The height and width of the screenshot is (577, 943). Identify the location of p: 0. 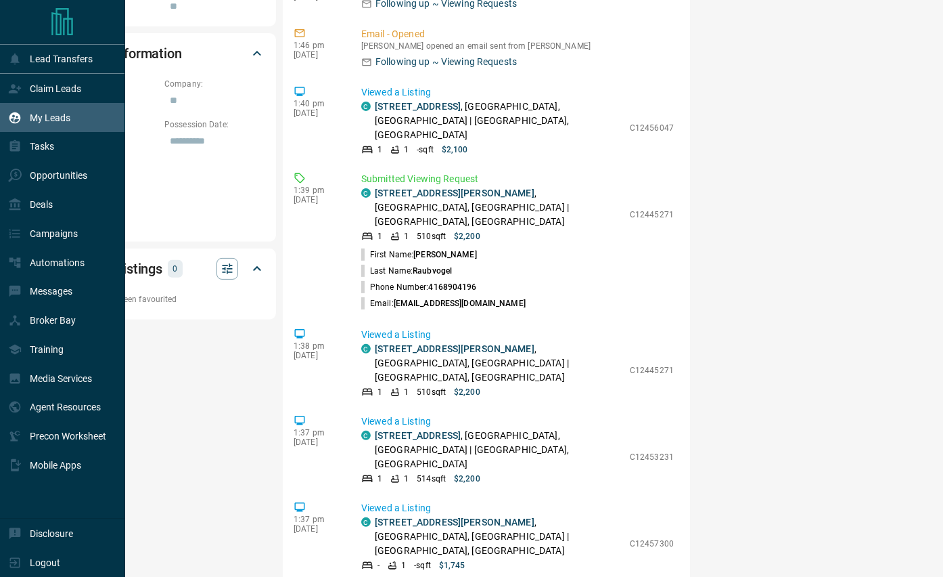
(175, 269).